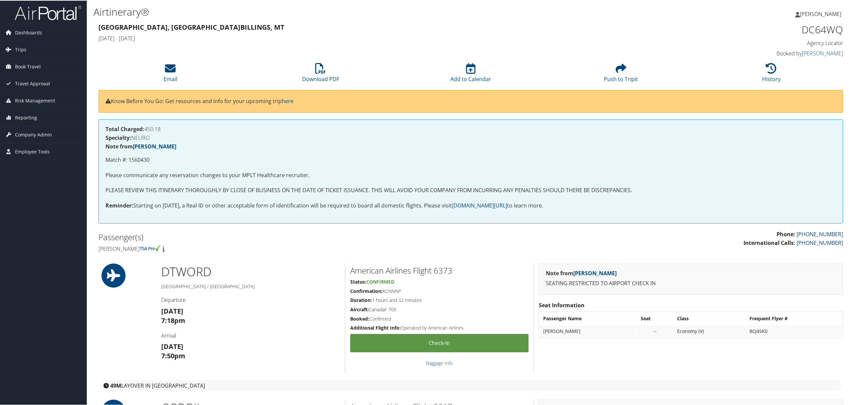 The height and width of the screenshot is (405, 852). Describe the element at coordinates (150, 248) in the screenshot. I see `img: tsa-precheck.png` at that location.